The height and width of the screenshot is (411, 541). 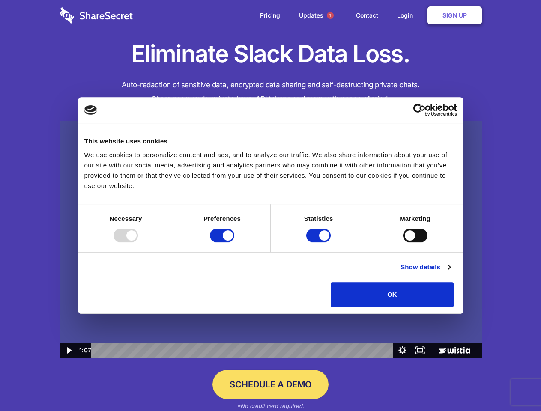 What do you see at coordinates (222, 219) in the screenshot?
I see `strong: Preferences` at bounding box center [222, 219].